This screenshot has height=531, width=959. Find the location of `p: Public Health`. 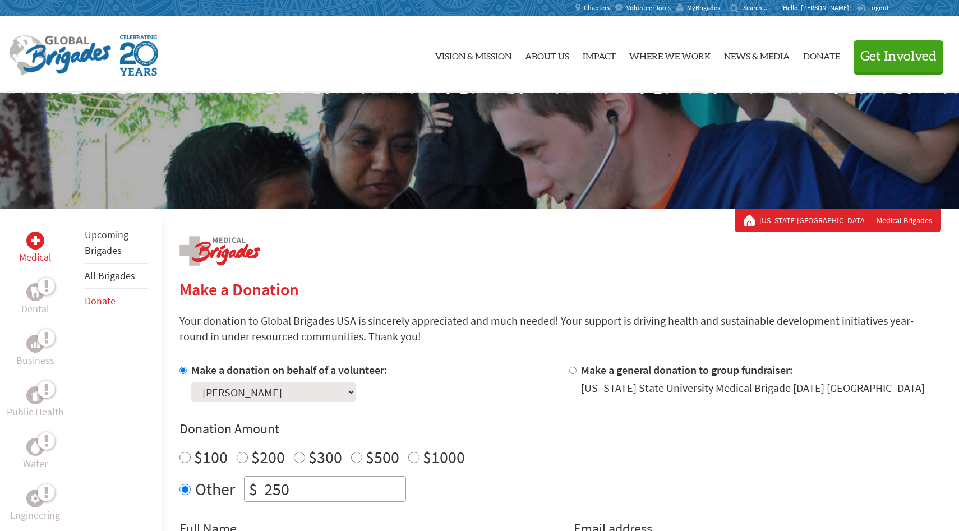

p: Public Health is located at coordinates (35, 412).